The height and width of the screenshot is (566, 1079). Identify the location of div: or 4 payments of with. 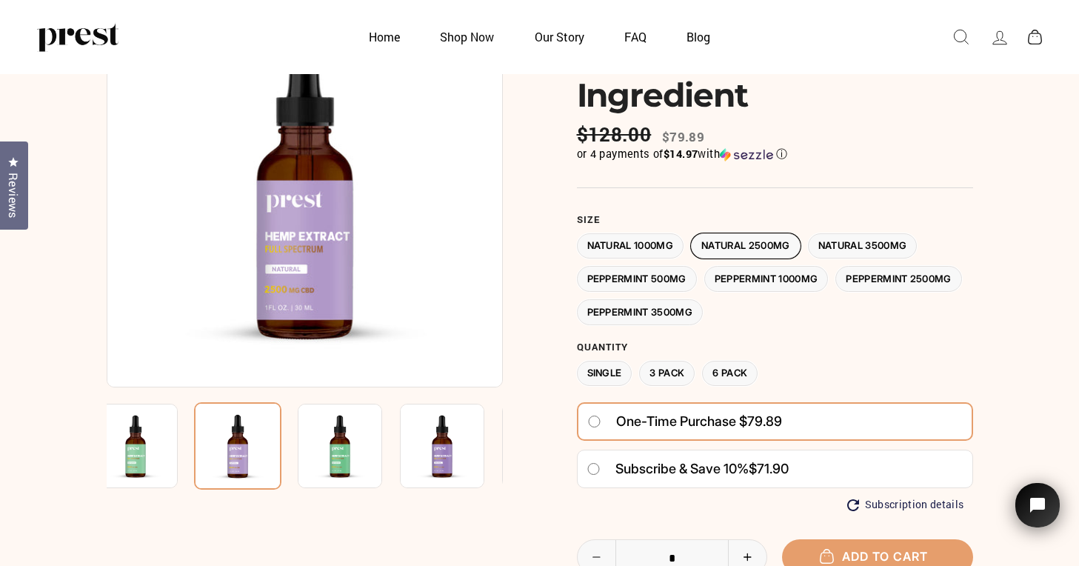
(774, 154).